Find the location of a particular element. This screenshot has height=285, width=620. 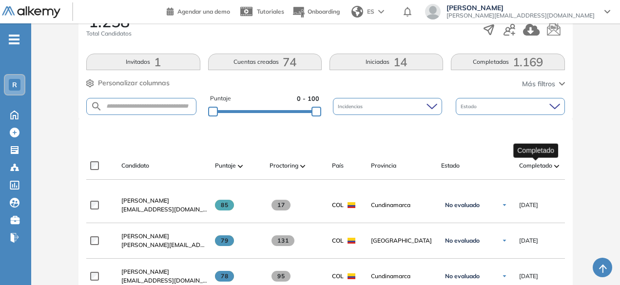

div: Estado is located at coordinates (511, 106).